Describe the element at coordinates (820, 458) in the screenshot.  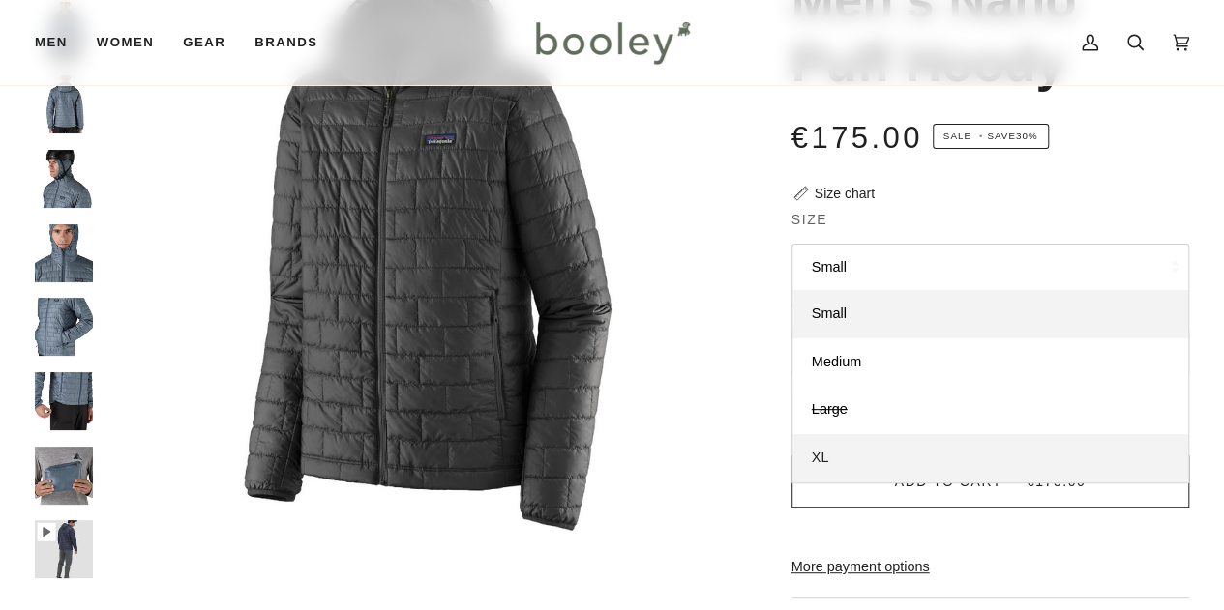
I see `span: XL` at that location.